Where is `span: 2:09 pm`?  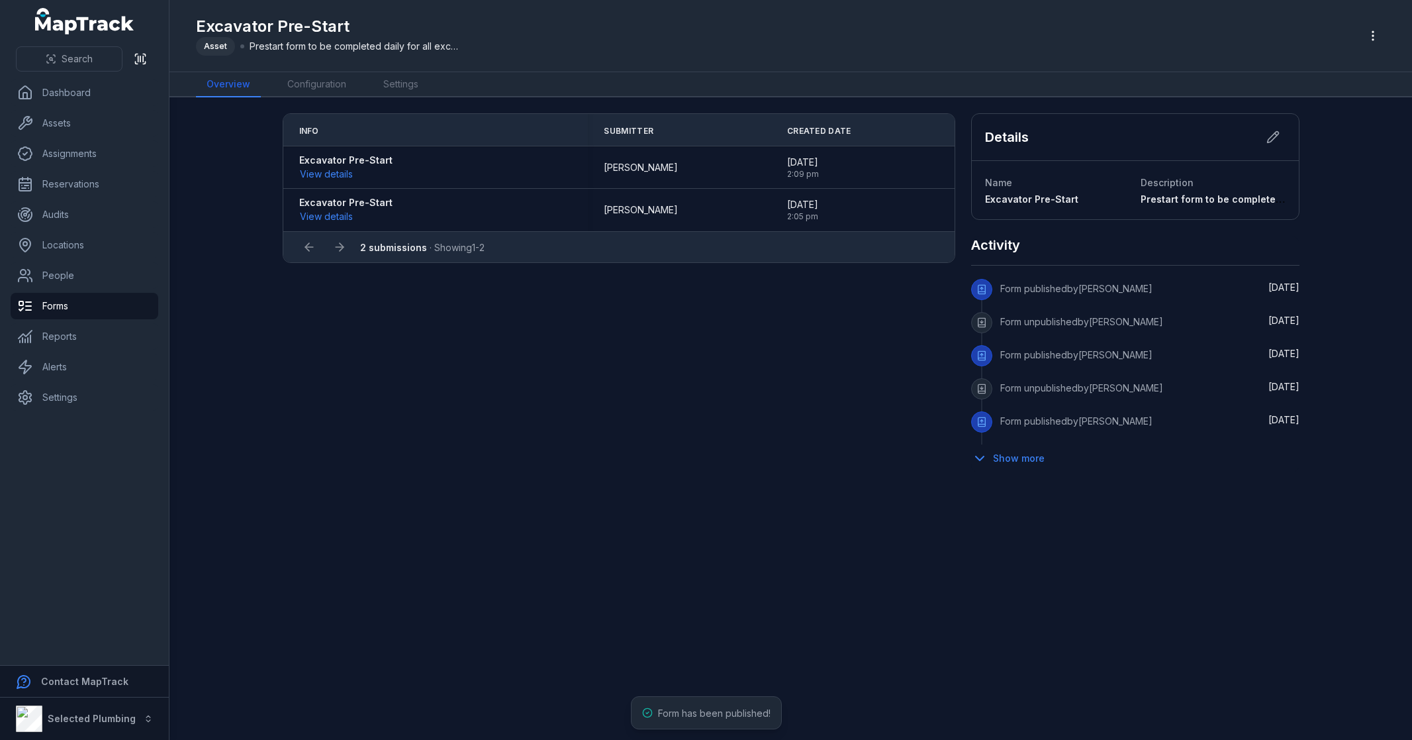 span: 2:09 pm is located at coordinates (803, 174).